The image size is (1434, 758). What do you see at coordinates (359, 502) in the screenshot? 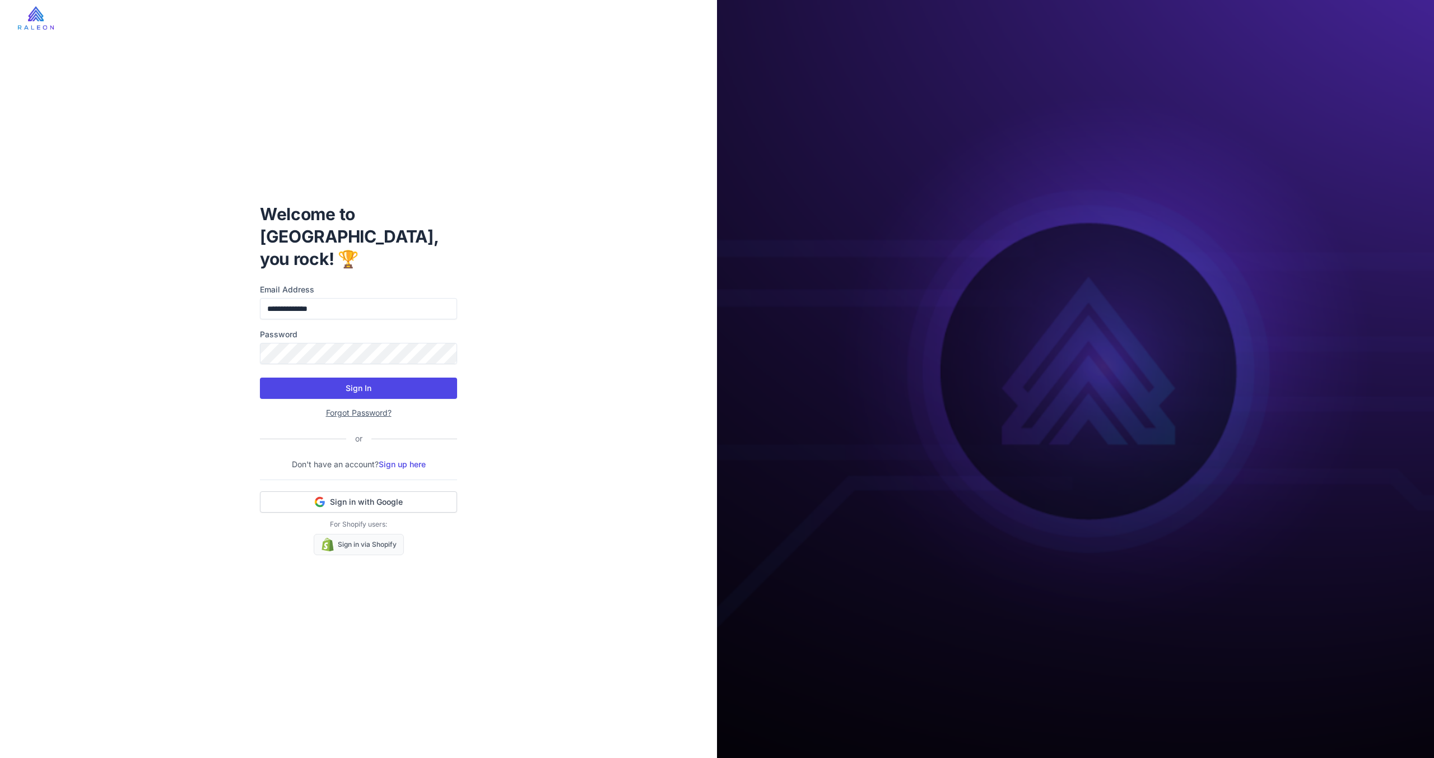
I see `button: Sign in with Google` at bounding box center [359, 502].